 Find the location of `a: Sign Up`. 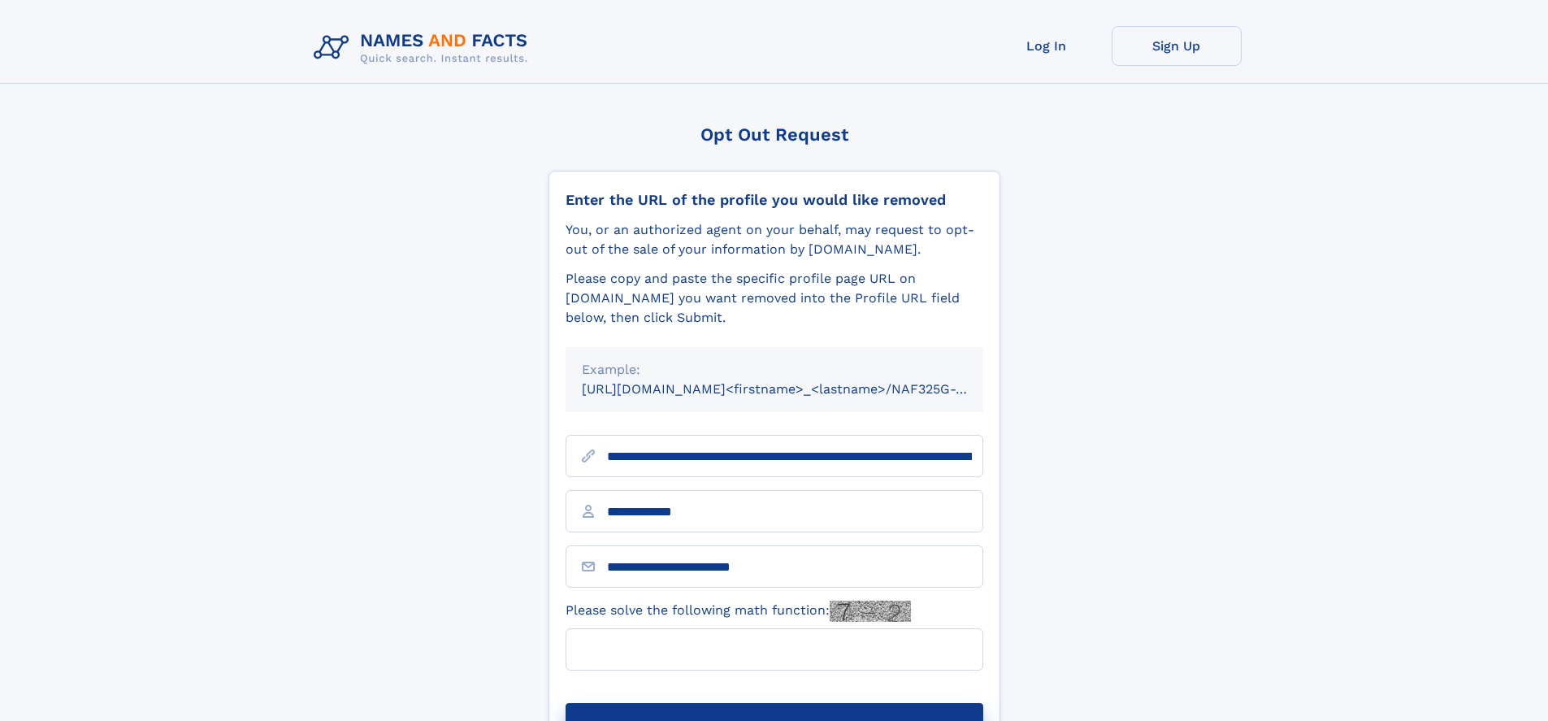

a: Sign Up is located at coordinates (1177, 46).